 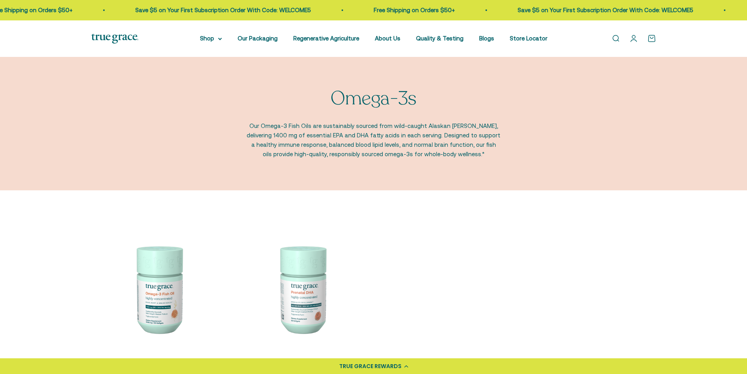 I want to click on img: Omega-3 Fish Oil for Brain, Heart, and Immune Health* Sustainably sourced, wild-caught Alaskan fi..., so click(x=158, y=288).